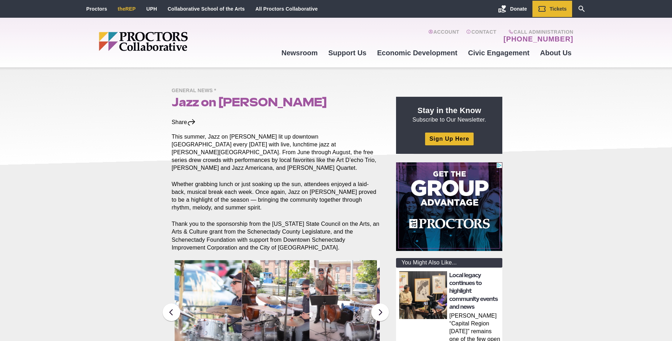  I want to click on span: Donate, so click(518, 9).